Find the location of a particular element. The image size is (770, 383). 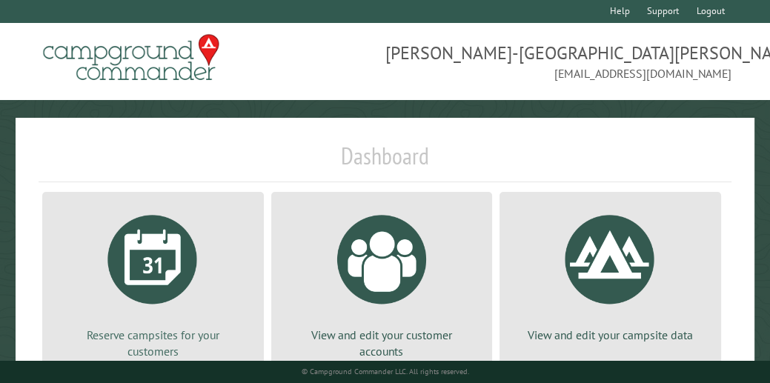

img: Campground Commander is located at coordinates (131, 58).